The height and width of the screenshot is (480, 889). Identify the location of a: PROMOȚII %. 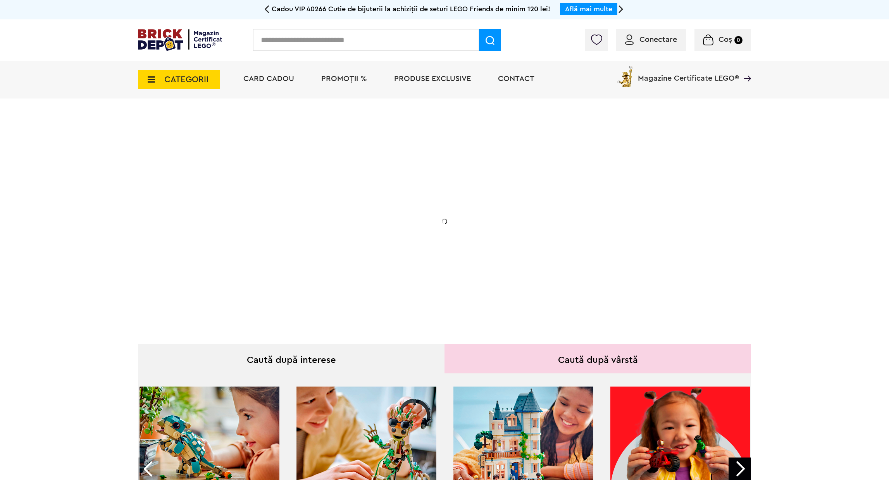
(344, 79).